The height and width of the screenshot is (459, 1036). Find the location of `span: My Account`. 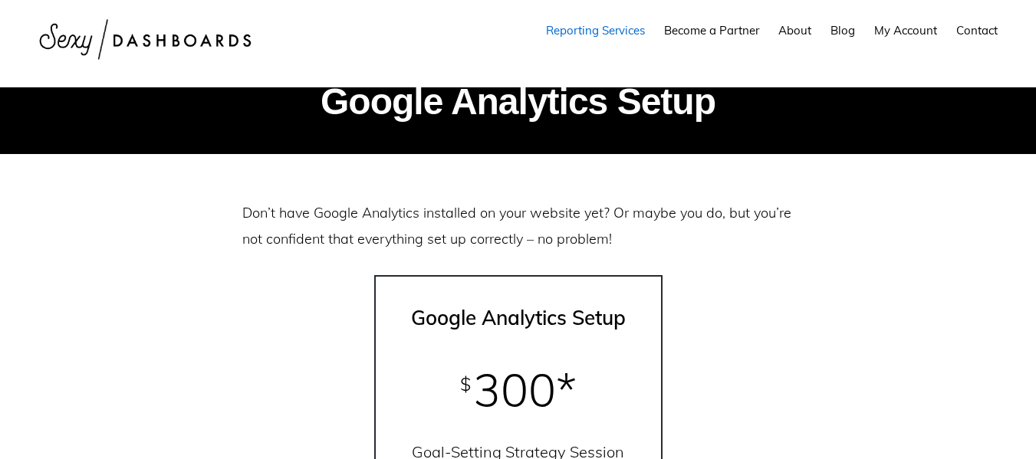

span: My Account is located at coordinates (906, 30).